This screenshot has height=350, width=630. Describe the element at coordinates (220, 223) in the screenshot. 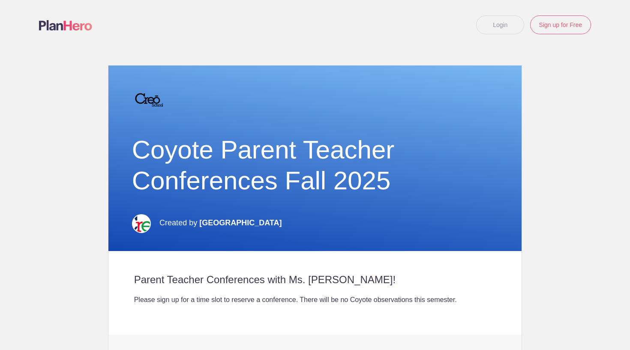

I see `p: Created by` at that location.